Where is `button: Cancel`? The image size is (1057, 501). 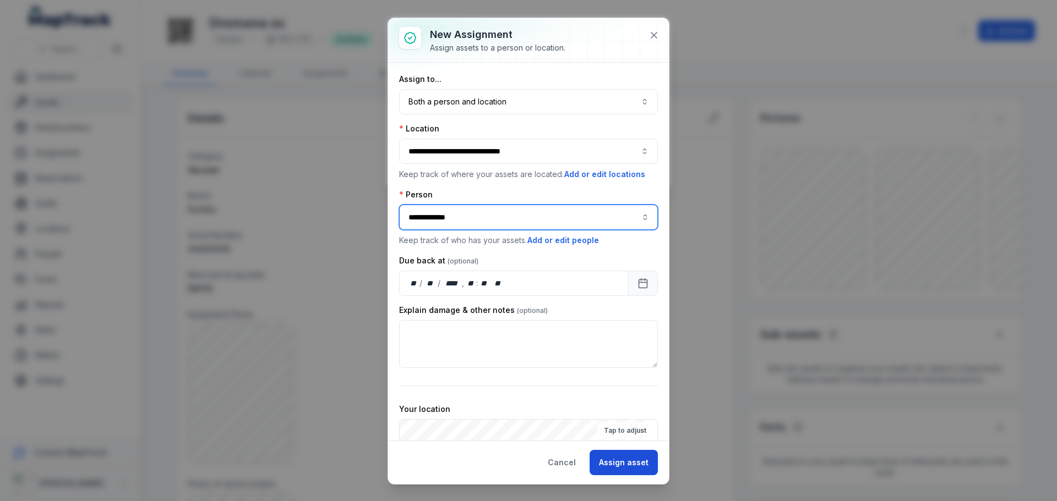 button: Cancel is located at coordinates (561, 463).